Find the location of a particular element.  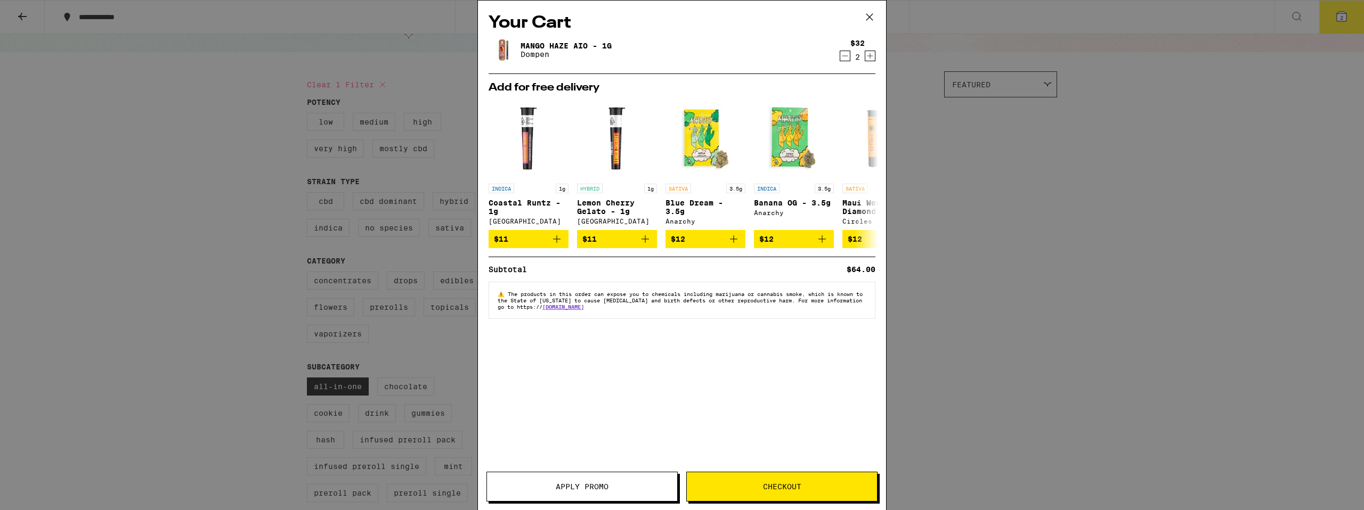

span: The products in this order can expose you to chemicals including marijuana or cannabis smoke, whi... is located at coordinates (680, 300).